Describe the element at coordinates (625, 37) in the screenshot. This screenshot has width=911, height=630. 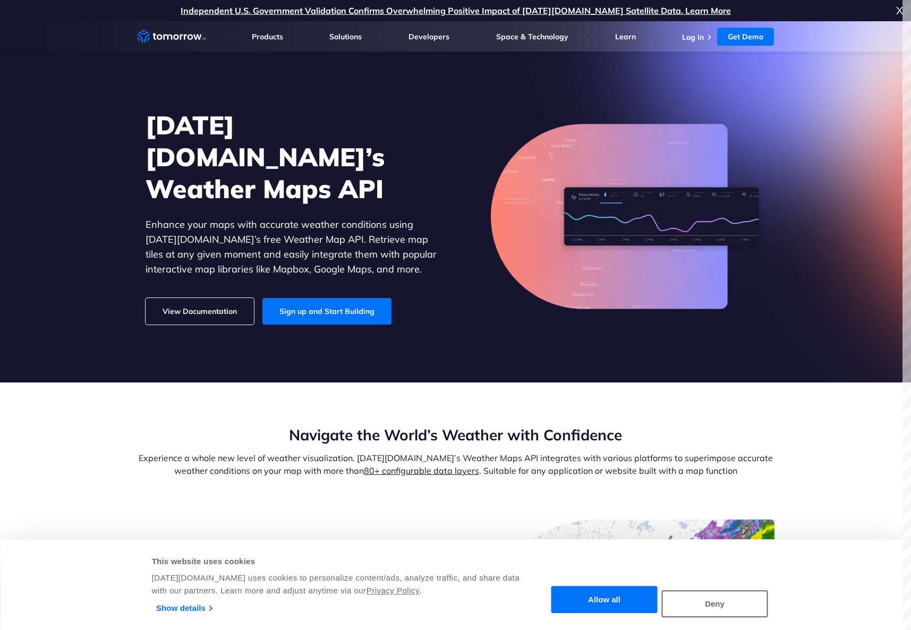
I see `a: Learn` at that location.